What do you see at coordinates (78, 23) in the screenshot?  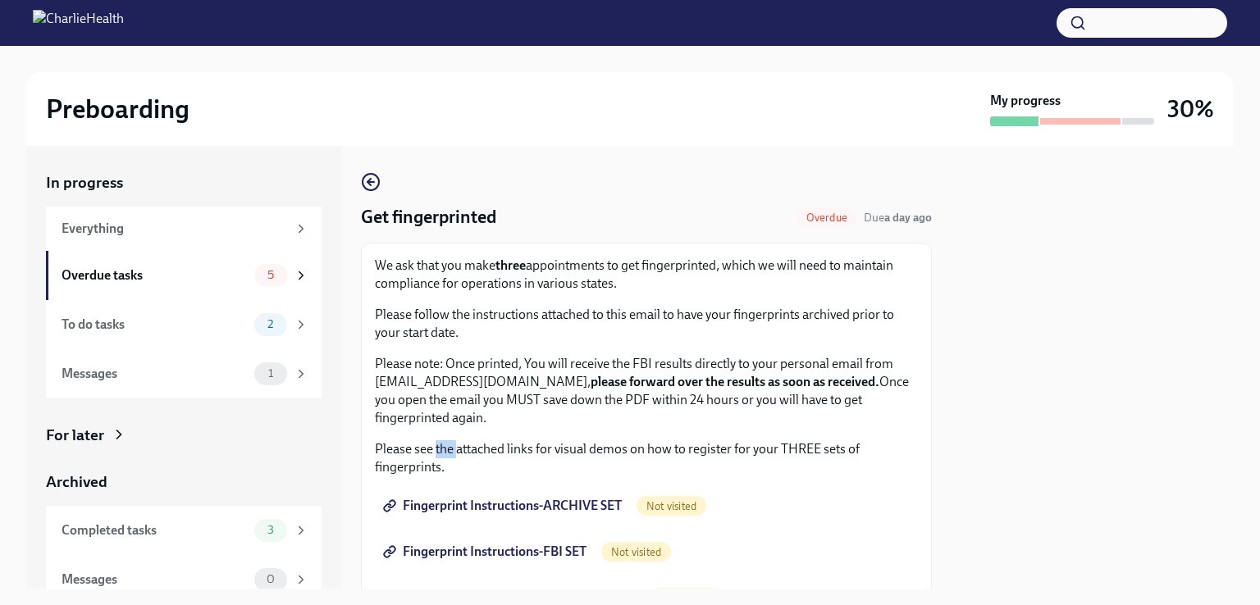 I see `img: CharlieHealth` at bounding box center [78, 23].